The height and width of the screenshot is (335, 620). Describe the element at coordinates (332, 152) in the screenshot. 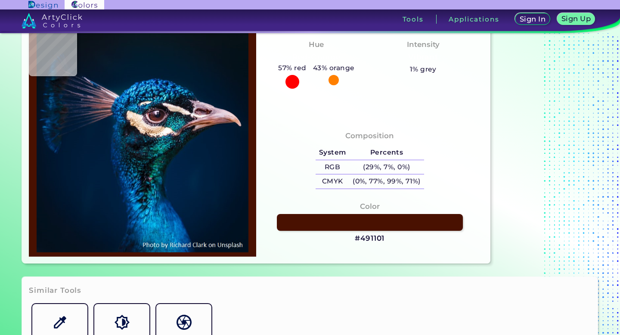

I see `h5: System` at that location.